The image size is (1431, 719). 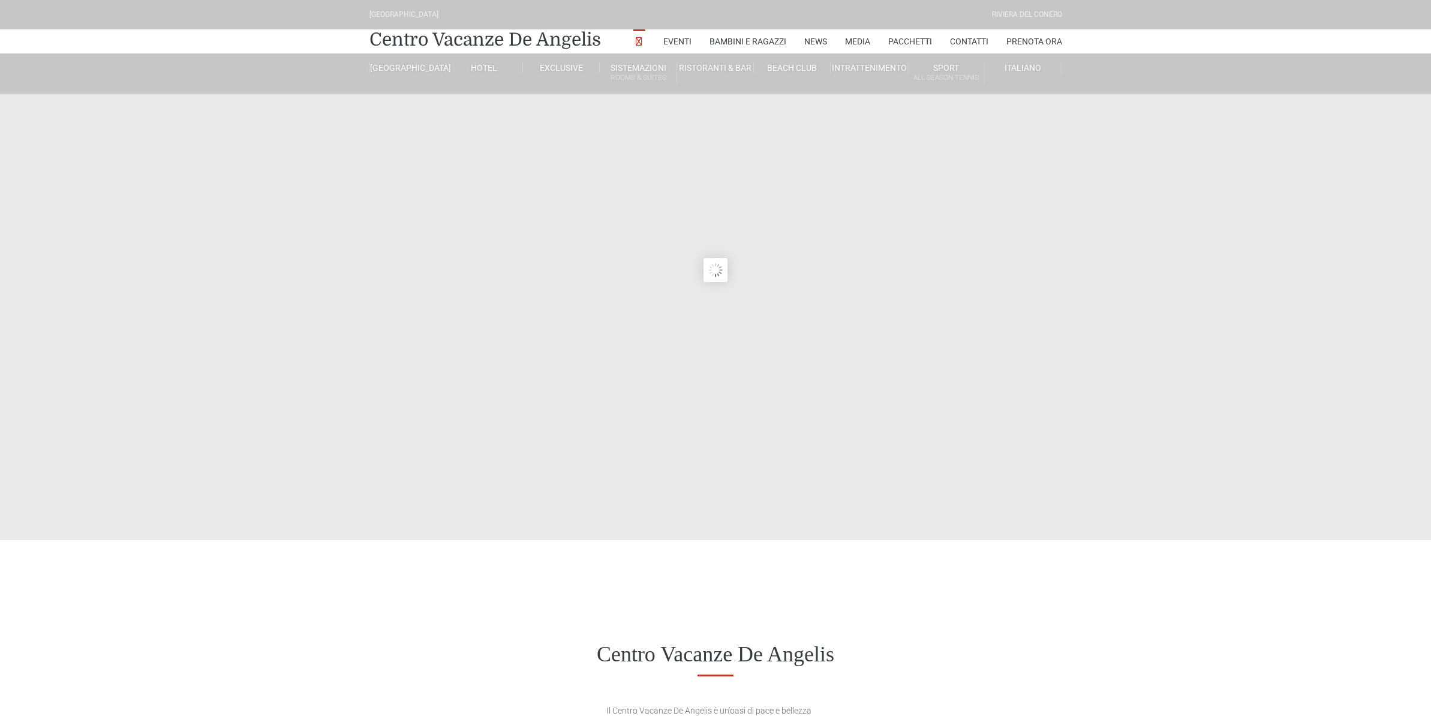 What do you see at coordinates (1023, 68) in the screenshot?
I see `span: Italiano` at bounding box center [1023, 68].